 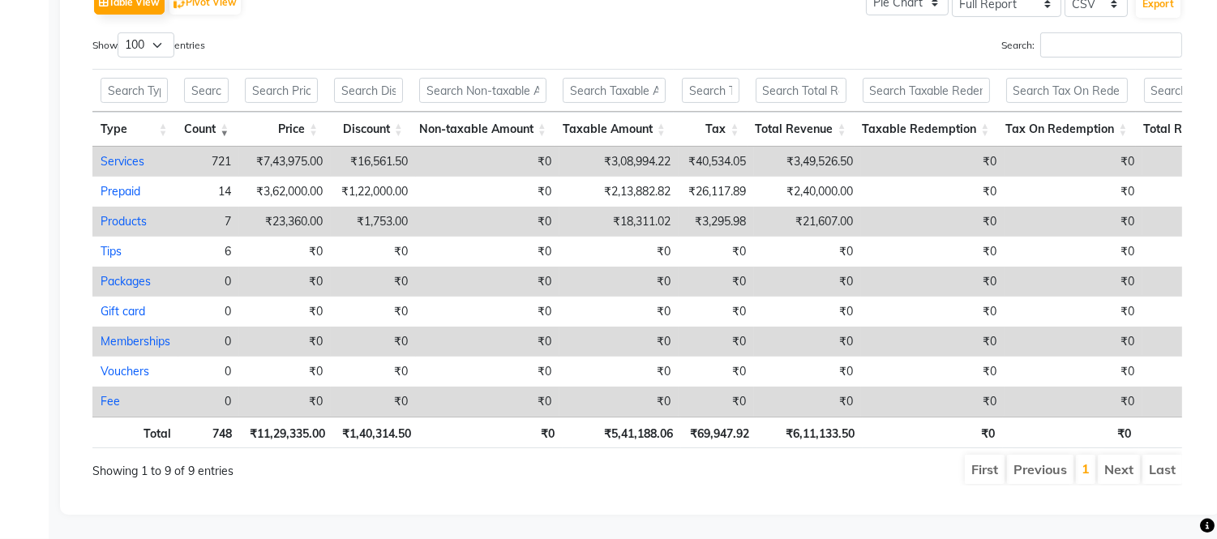 What do you see at coordinates (126, 281) in the screenshot?
I see `a: Packages` at bounding box center [126, 281].